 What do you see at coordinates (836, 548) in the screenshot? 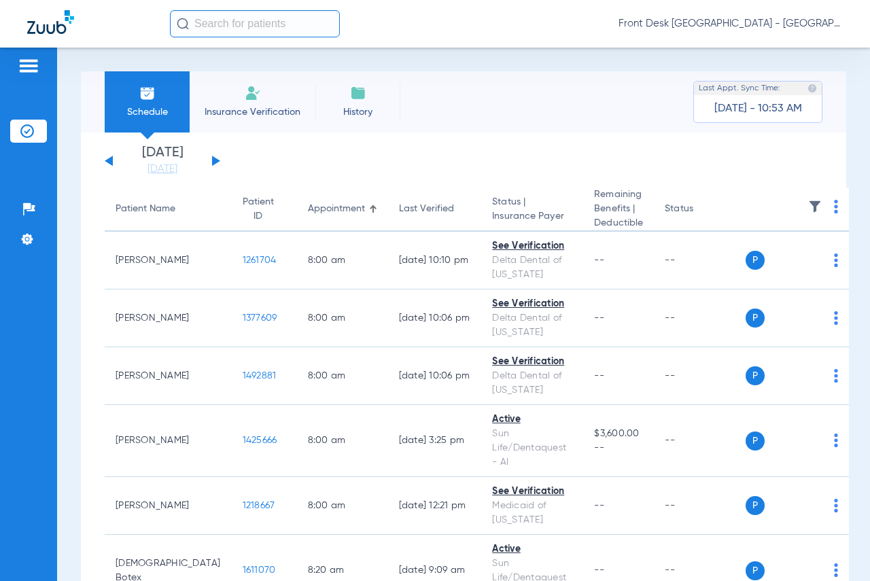
I see `div: Chat Widget` at bounding box center [836, 548].